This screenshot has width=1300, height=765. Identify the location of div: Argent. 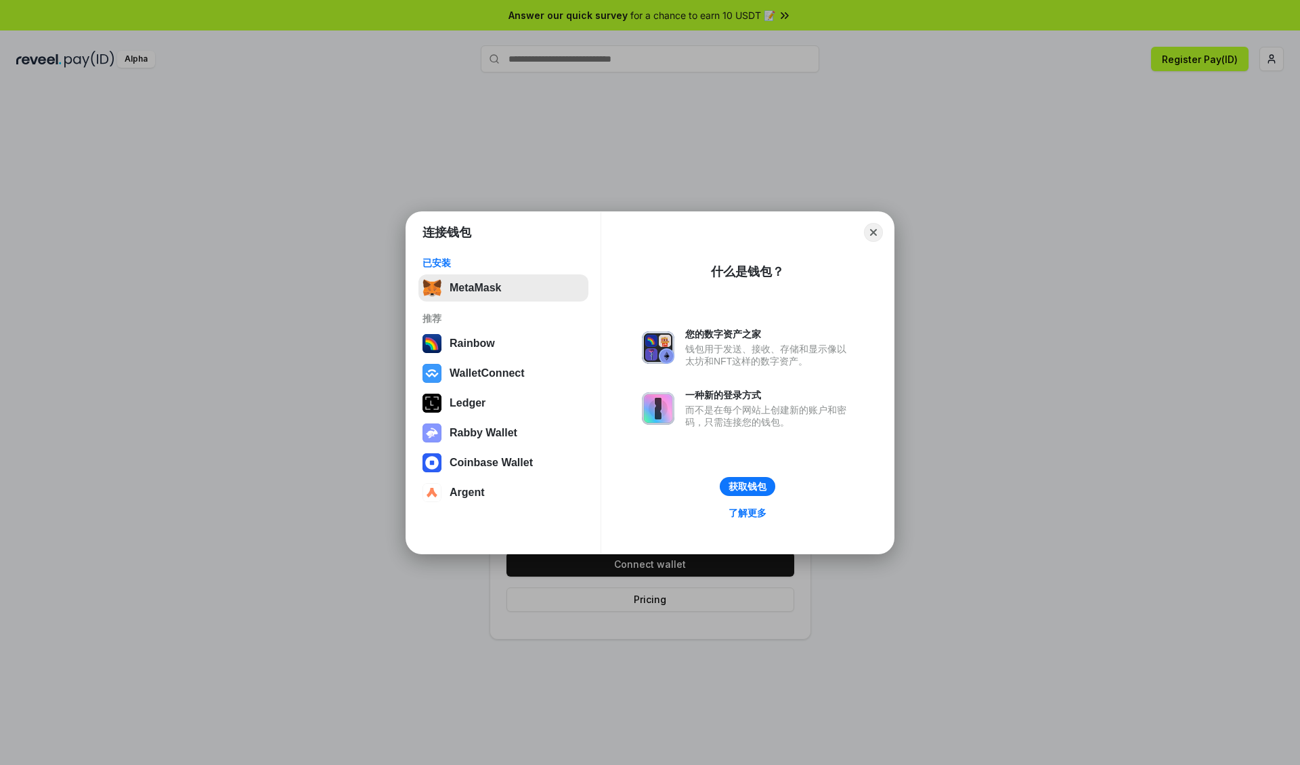
(467, 492).